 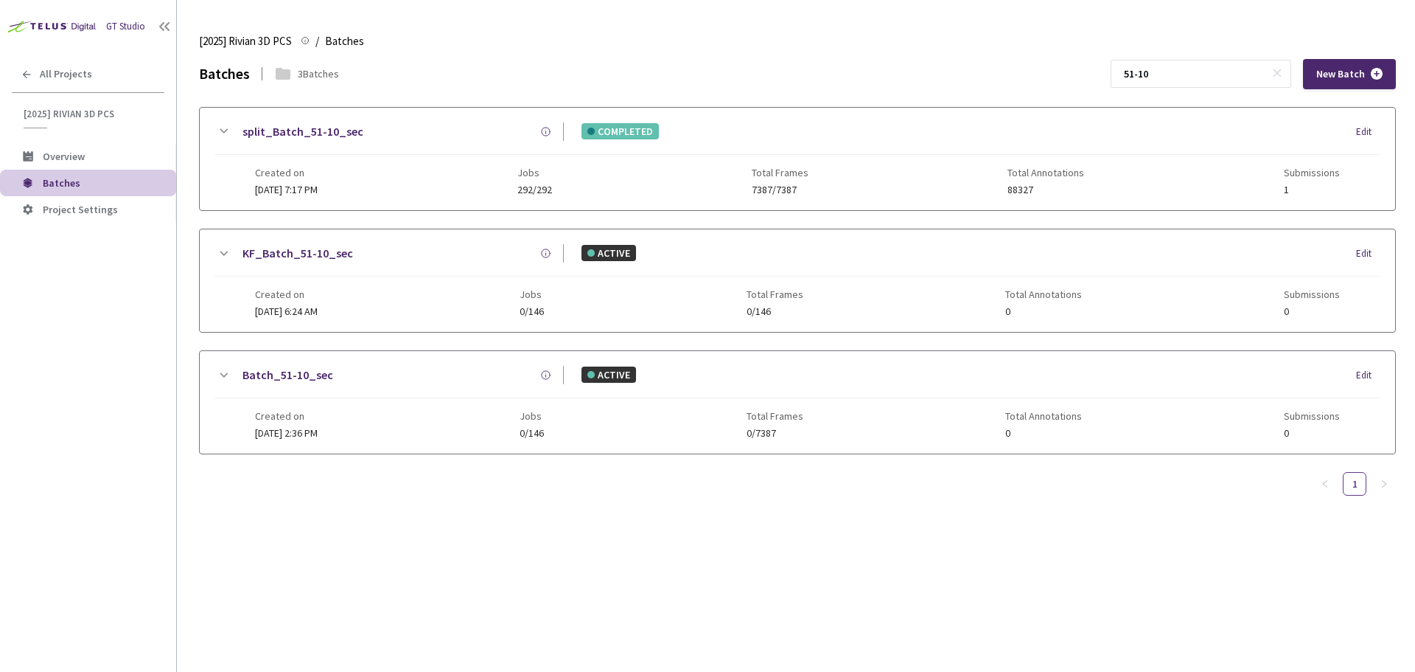 What do you see at coordinates (1325, 484) in the screenshot?
I see `span: left` at bounding box center [1325, 484].